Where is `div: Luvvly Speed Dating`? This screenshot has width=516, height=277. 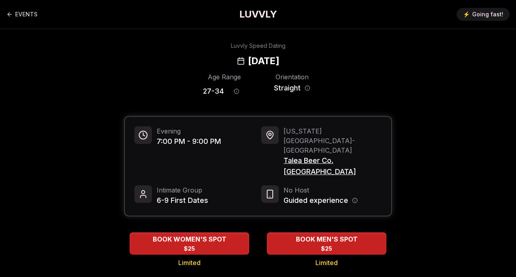 div: Luvvly Speed Dating is located at coordinates (258, 46).